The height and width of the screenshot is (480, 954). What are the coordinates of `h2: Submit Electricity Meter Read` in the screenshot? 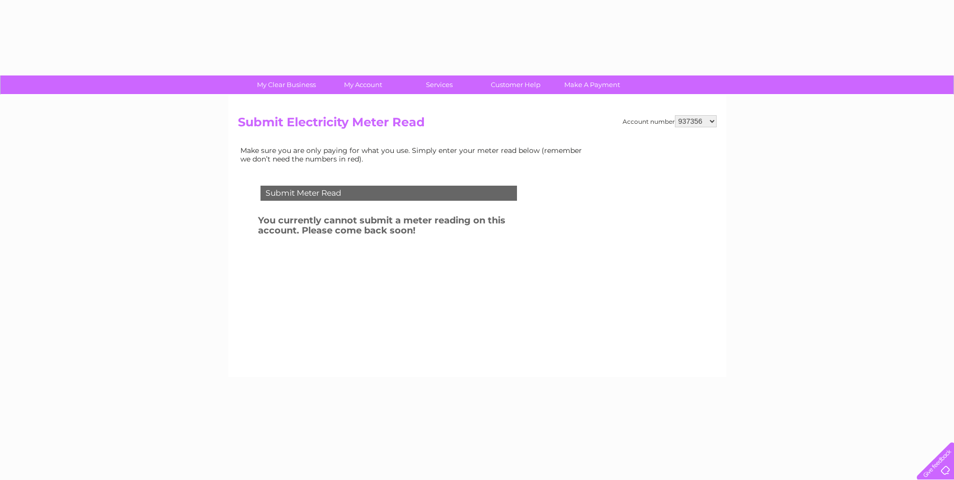 It's located at (477, 125).